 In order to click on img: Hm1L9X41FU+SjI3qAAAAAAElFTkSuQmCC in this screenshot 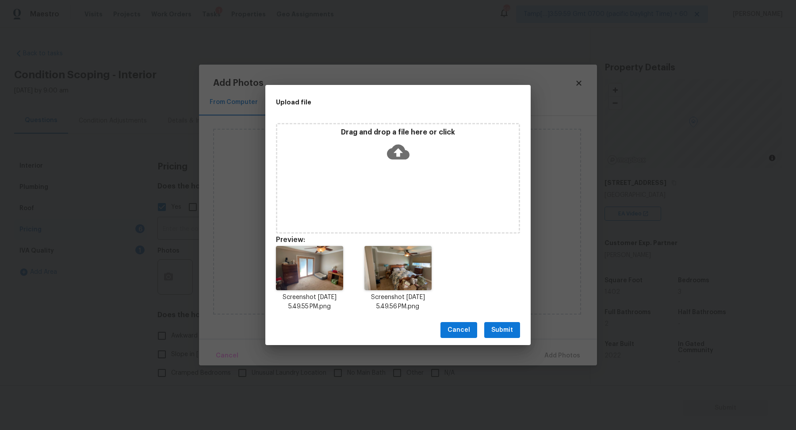, I will do `click(398, 268)`.